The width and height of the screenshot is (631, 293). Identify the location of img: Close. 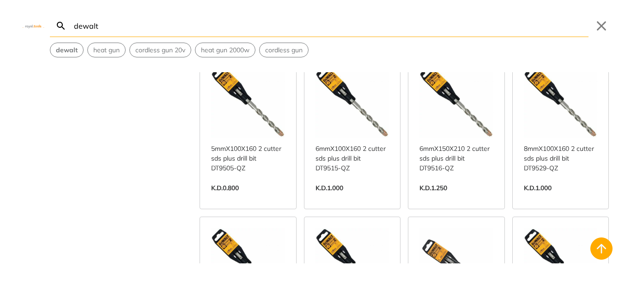
(33, 25).